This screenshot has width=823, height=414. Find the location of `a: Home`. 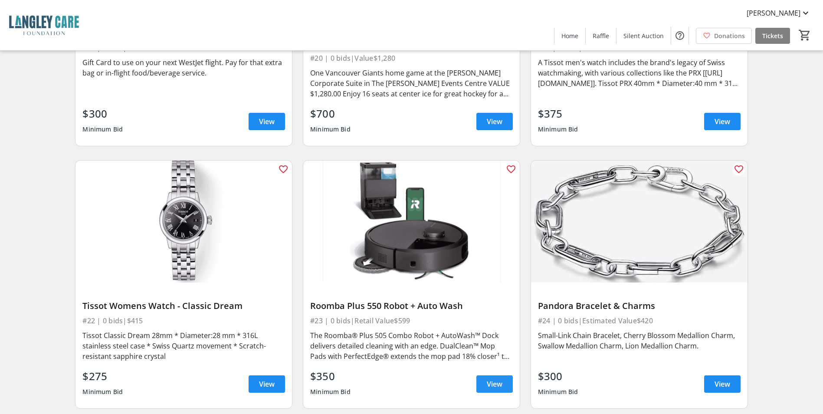

a: Home is located at coordinates (570, 36).